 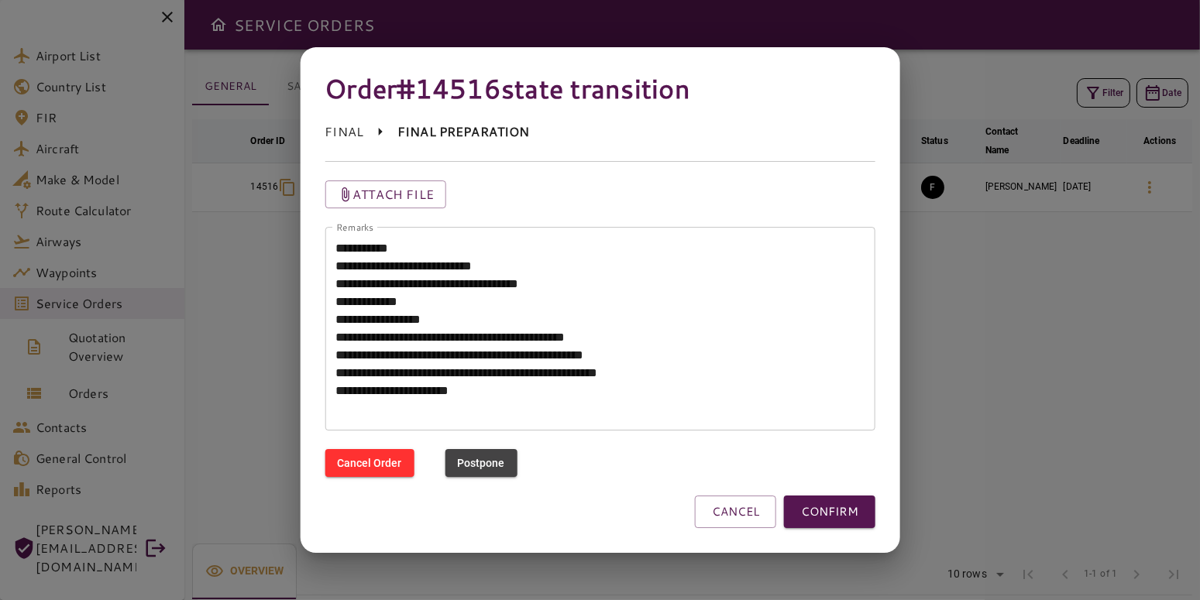 What do you see at coordinates (830, 512) in the screenshot?
I see `button: CONFIRM` at bounding box center [830, 512].